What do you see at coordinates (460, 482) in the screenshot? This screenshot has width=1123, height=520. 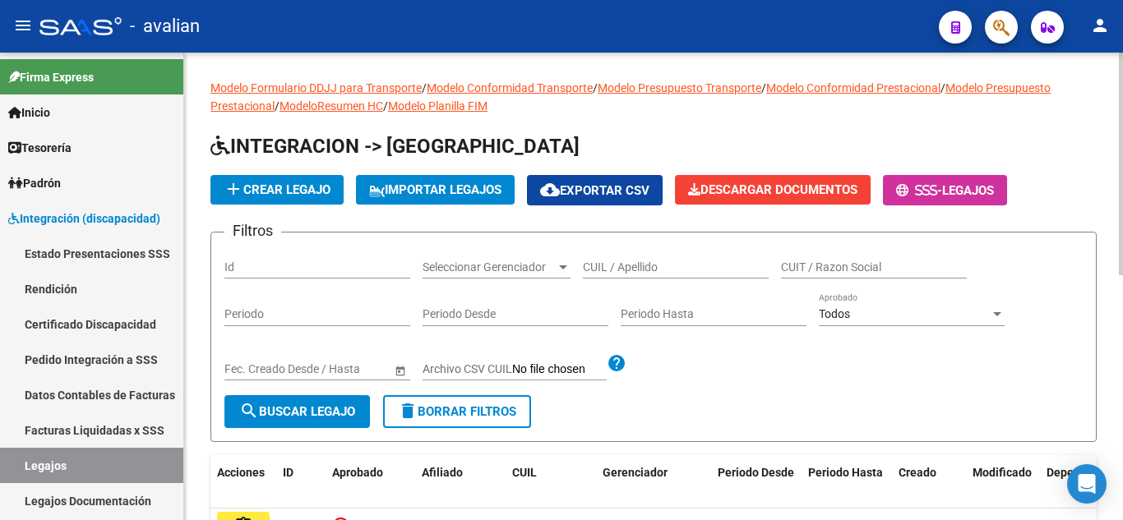 I see `datatable-header-cell: Afiliado` at bounding box center [460, 482].